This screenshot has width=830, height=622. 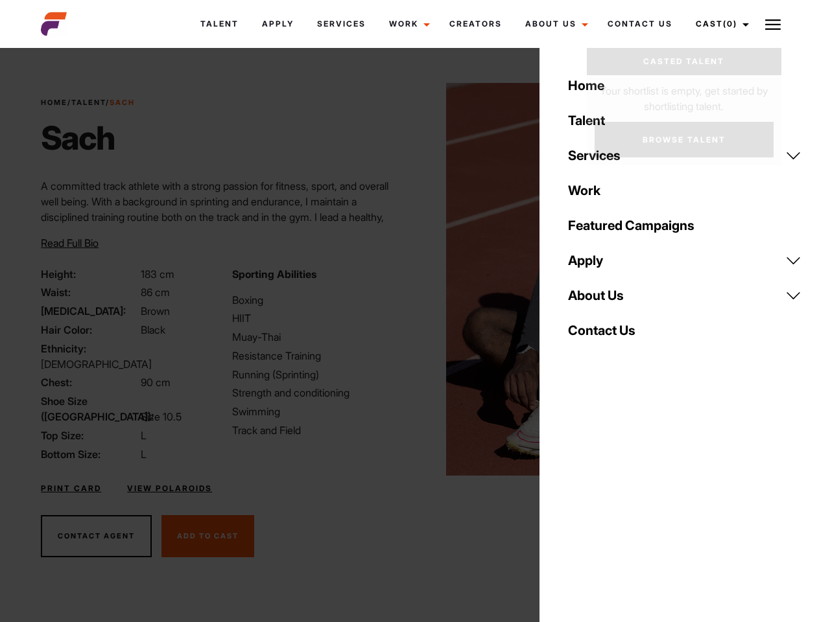 I want to click on strong: Sach, so click(x=122, y=102).